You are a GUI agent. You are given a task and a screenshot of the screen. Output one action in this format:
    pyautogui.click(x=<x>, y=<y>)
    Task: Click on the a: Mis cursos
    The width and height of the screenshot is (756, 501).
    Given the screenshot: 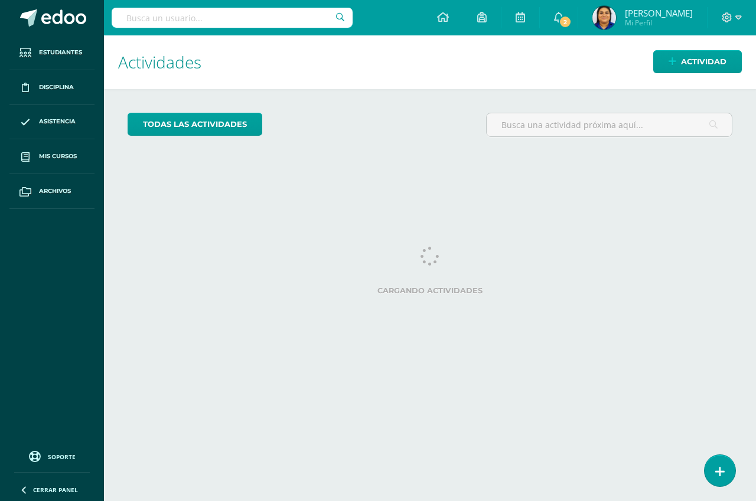 What is the action you would take?
    pyautogui.click(x=52, y=157)
    